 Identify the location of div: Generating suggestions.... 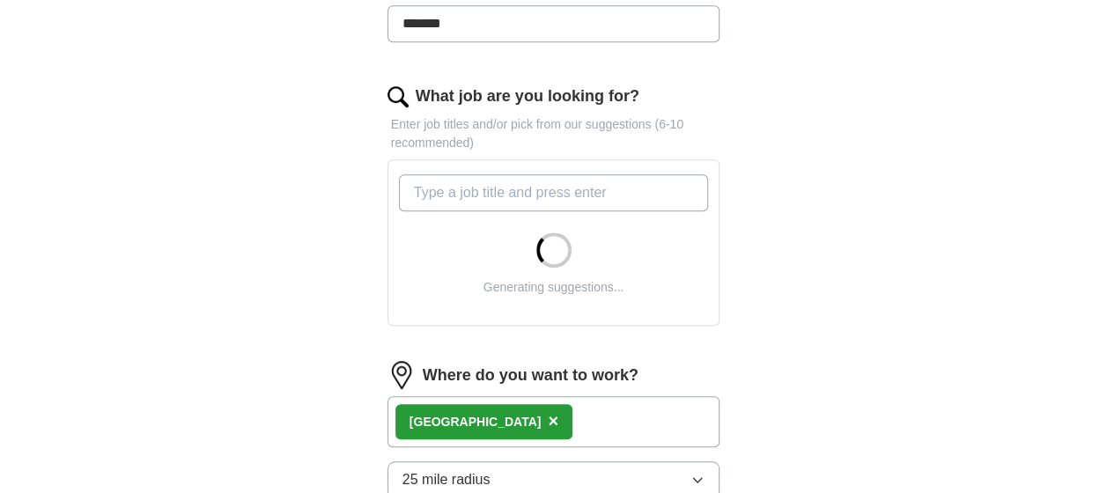
(554, 287).